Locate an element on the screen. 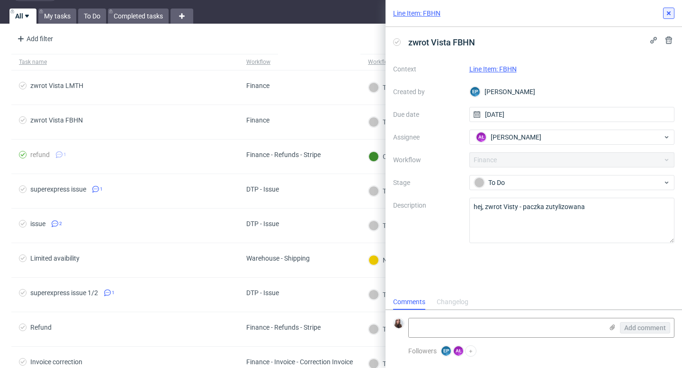 The width and height of the screenshot is (682, 368). label: Created by is located at coordinates (427, 92).